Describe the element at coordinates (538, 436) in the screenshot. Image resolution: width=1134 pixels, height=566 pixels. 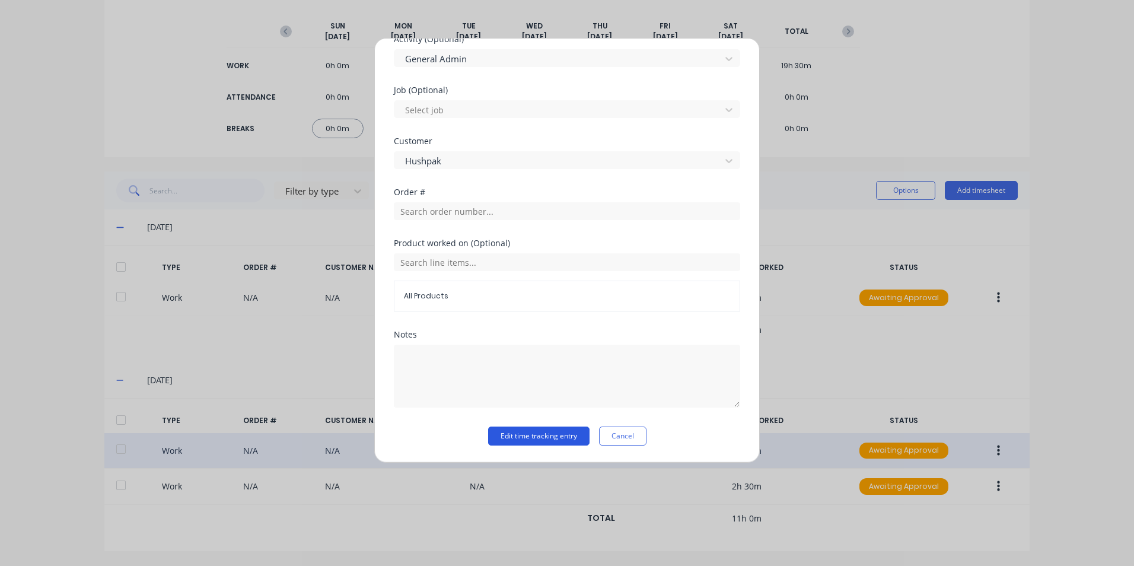
I see `button: Edit time tracking entry` at that location.